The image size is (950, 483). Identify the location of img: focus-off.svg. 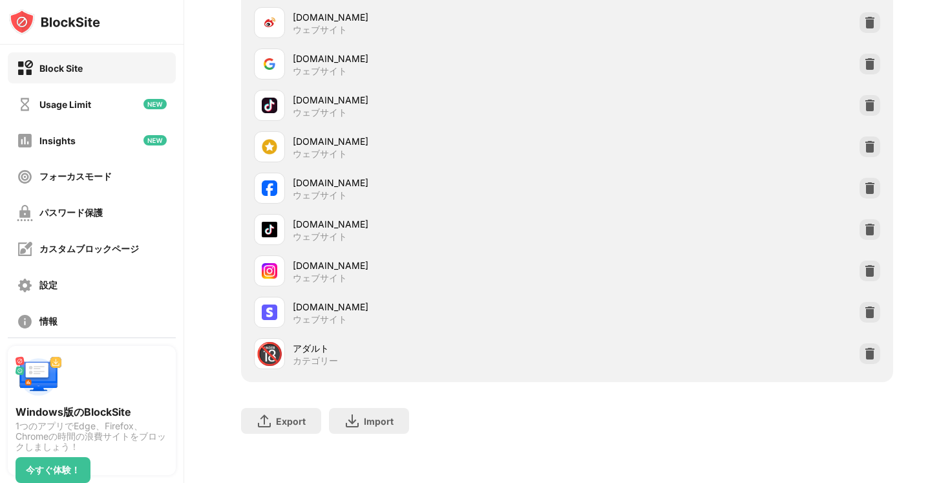
(25, 176).